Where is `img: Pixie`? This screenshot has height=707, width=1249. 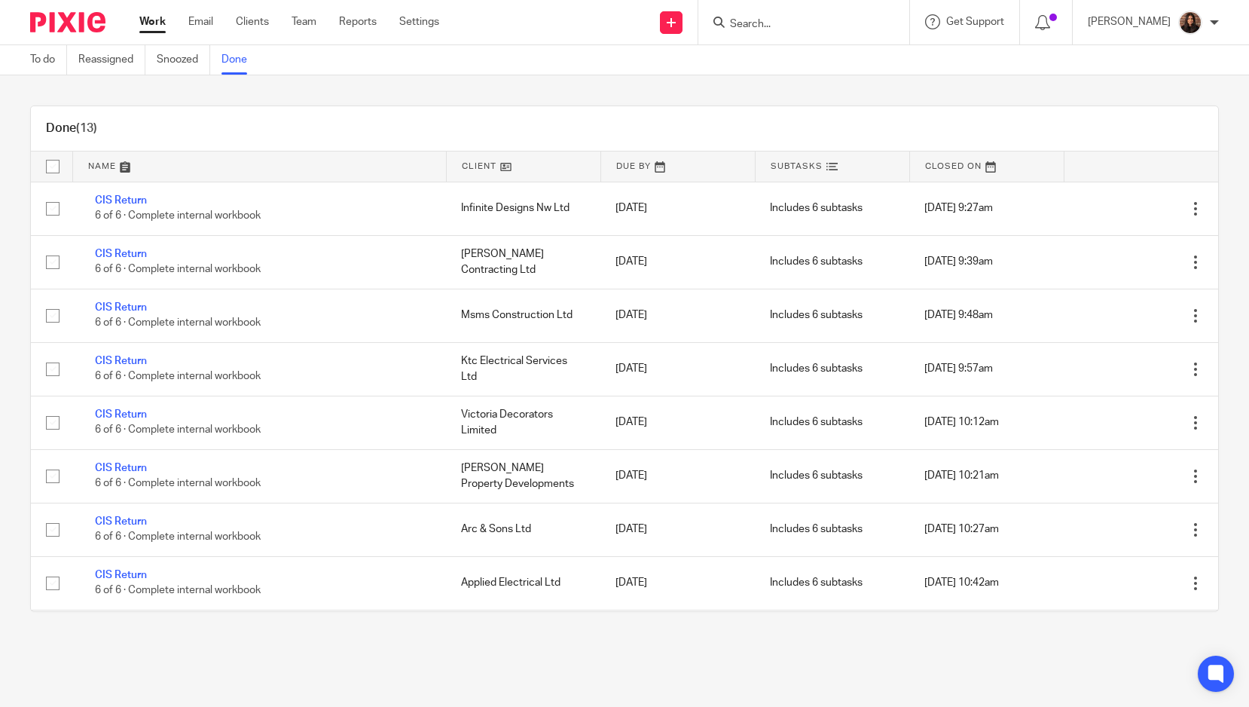
img: Pixie is located at coordinates (68, 22).